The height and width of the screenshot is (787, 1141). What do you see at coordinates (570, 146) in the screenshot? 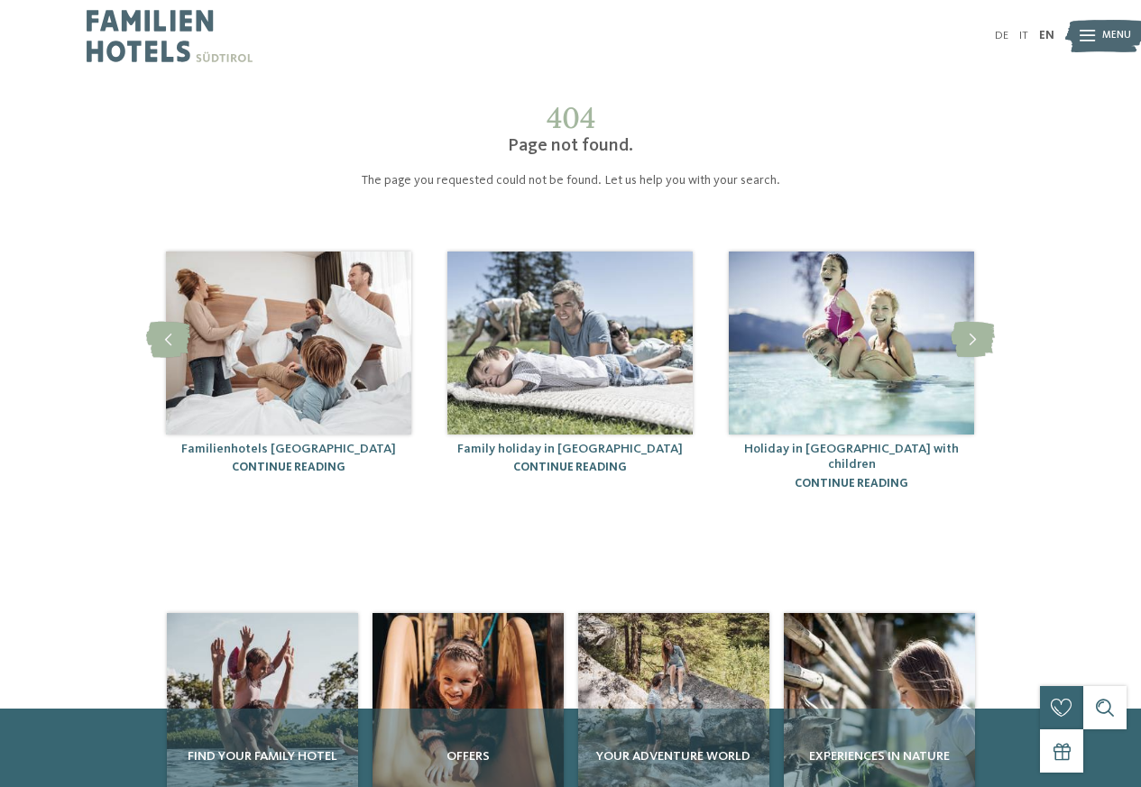
I see `span: Page not found.` at bounding box center [570, 146].